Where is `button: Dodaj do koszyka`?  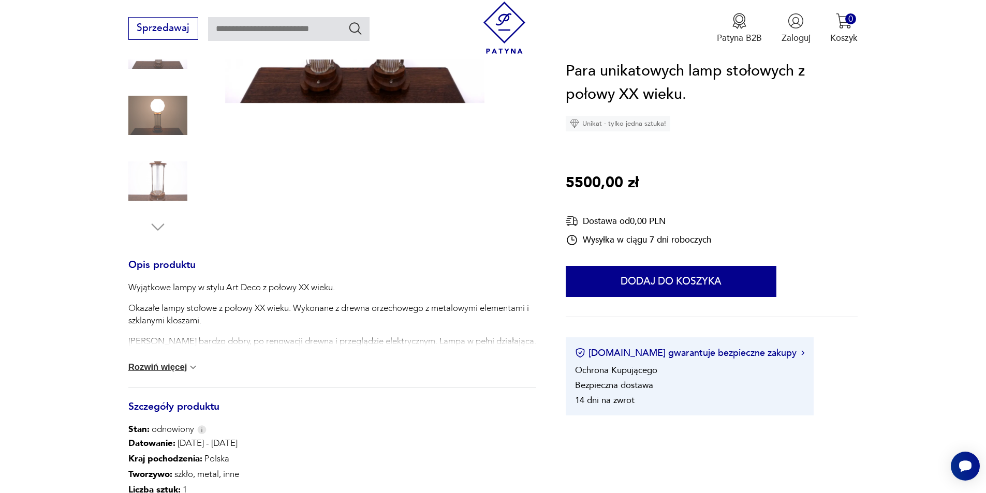
button: Dodaj do koszyka is located at coordinates (671, 282).